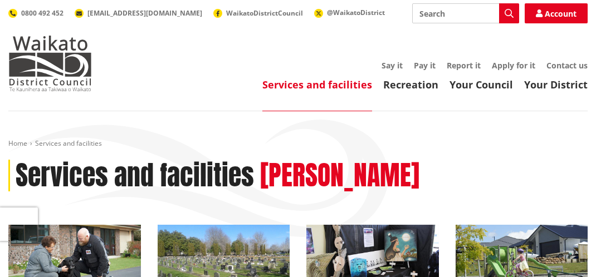 The height and width of the screenshot is (277, 596). I want to click on a: Contact us, so click(567, 65).